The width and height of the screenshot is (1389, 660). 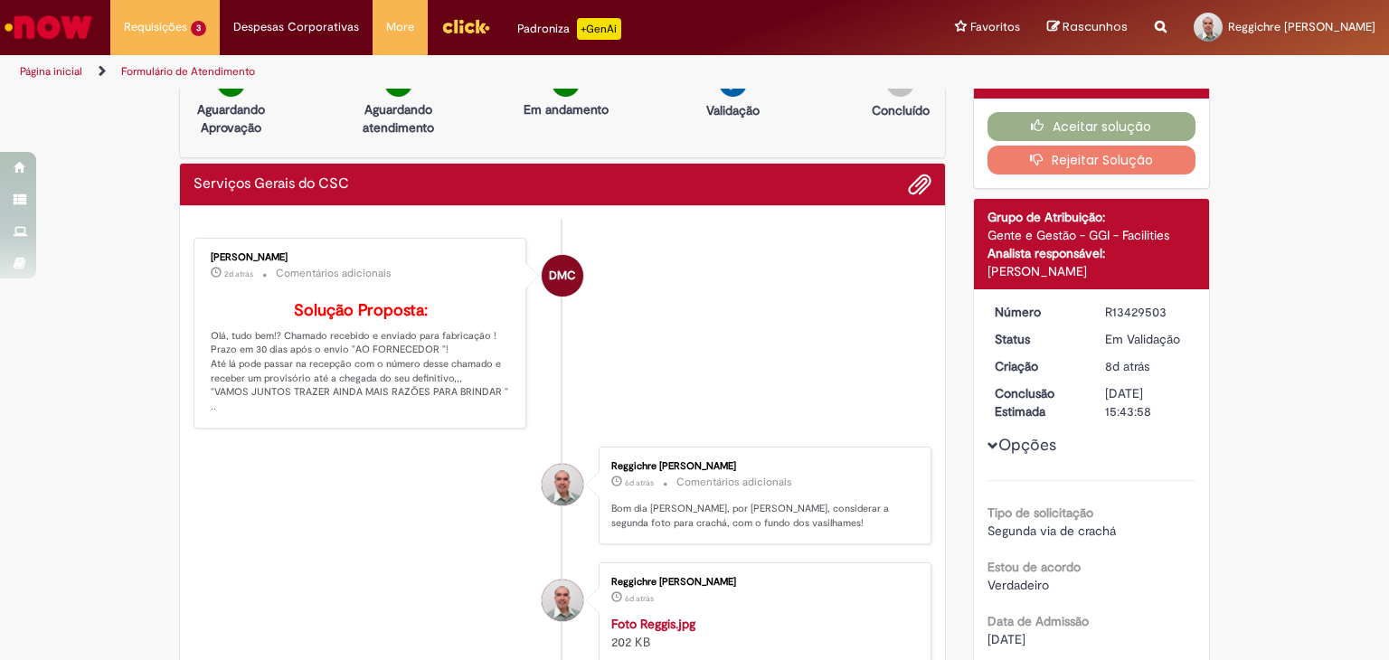 What do you see at coordinates (1040, 513) in the screenshot?
I see `b: Tipo de solicitação` at bounding box center [1040, 513].